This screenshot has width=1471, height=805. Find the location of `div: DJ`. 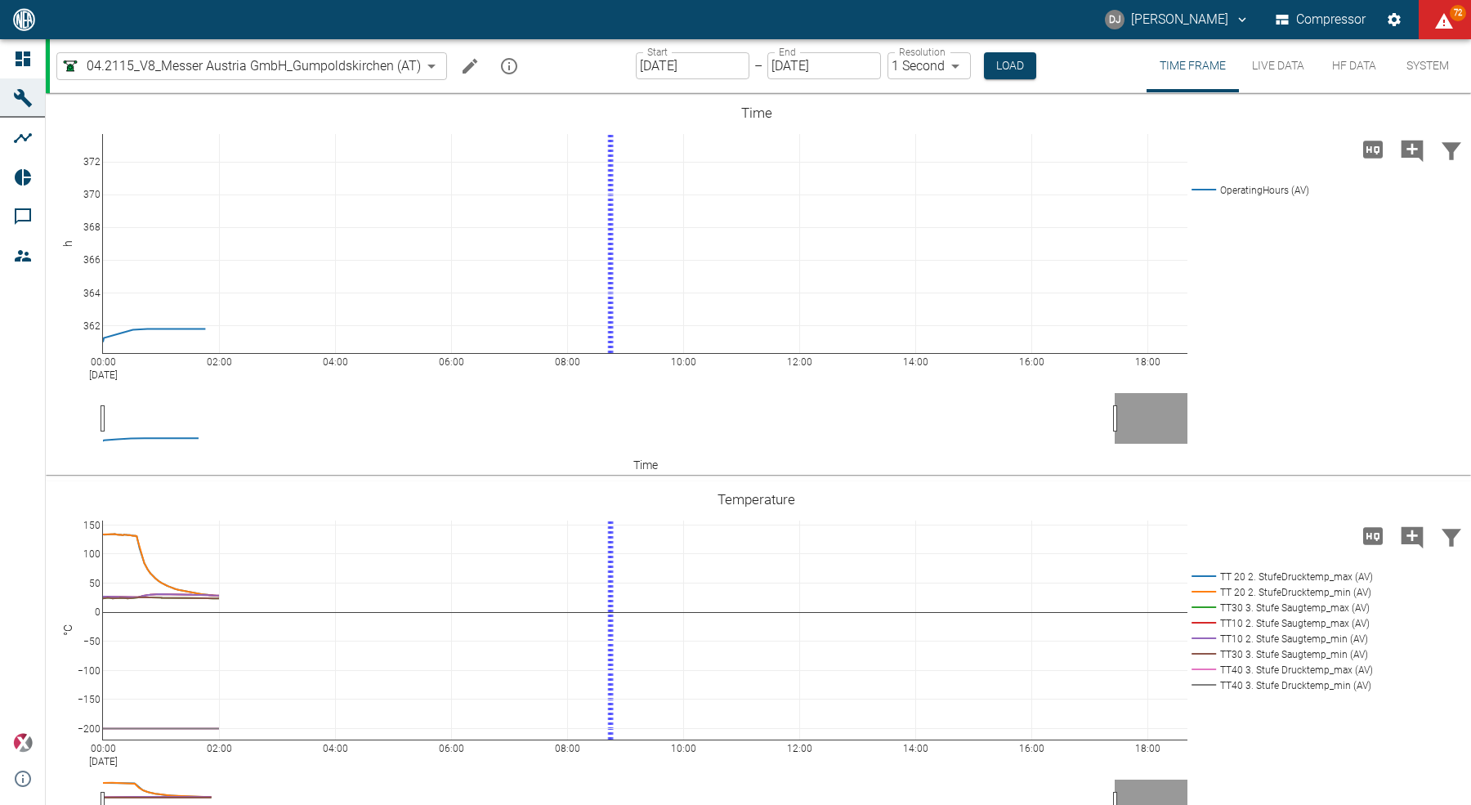

div: DJ is located at coordinates (1115, 20).